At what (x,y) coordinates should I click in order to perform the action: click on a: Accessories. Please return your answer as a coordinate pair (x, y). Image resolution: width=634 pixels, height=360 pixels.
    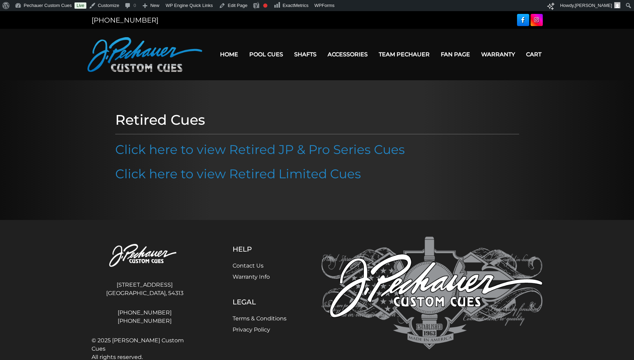
    Looking at the image, I should click on (347, 54).